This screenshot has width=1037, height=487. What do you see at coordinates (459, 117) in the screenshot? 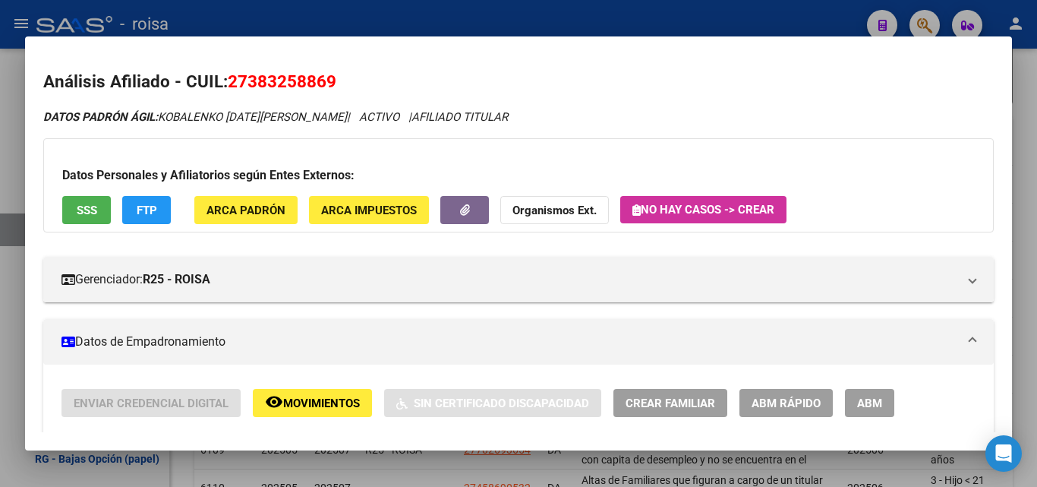
I see `span: AFILIADO TITULAR` at bounding box center [459, 117].